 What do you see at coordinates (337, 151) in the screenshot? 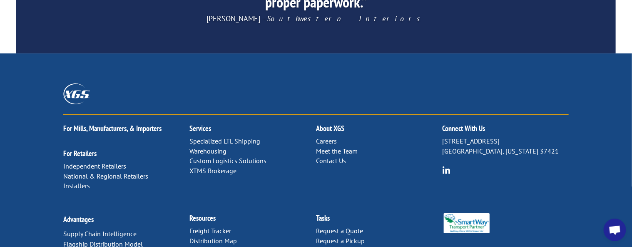
I see `a: Meet the Team` at bounding box center [337, 151].